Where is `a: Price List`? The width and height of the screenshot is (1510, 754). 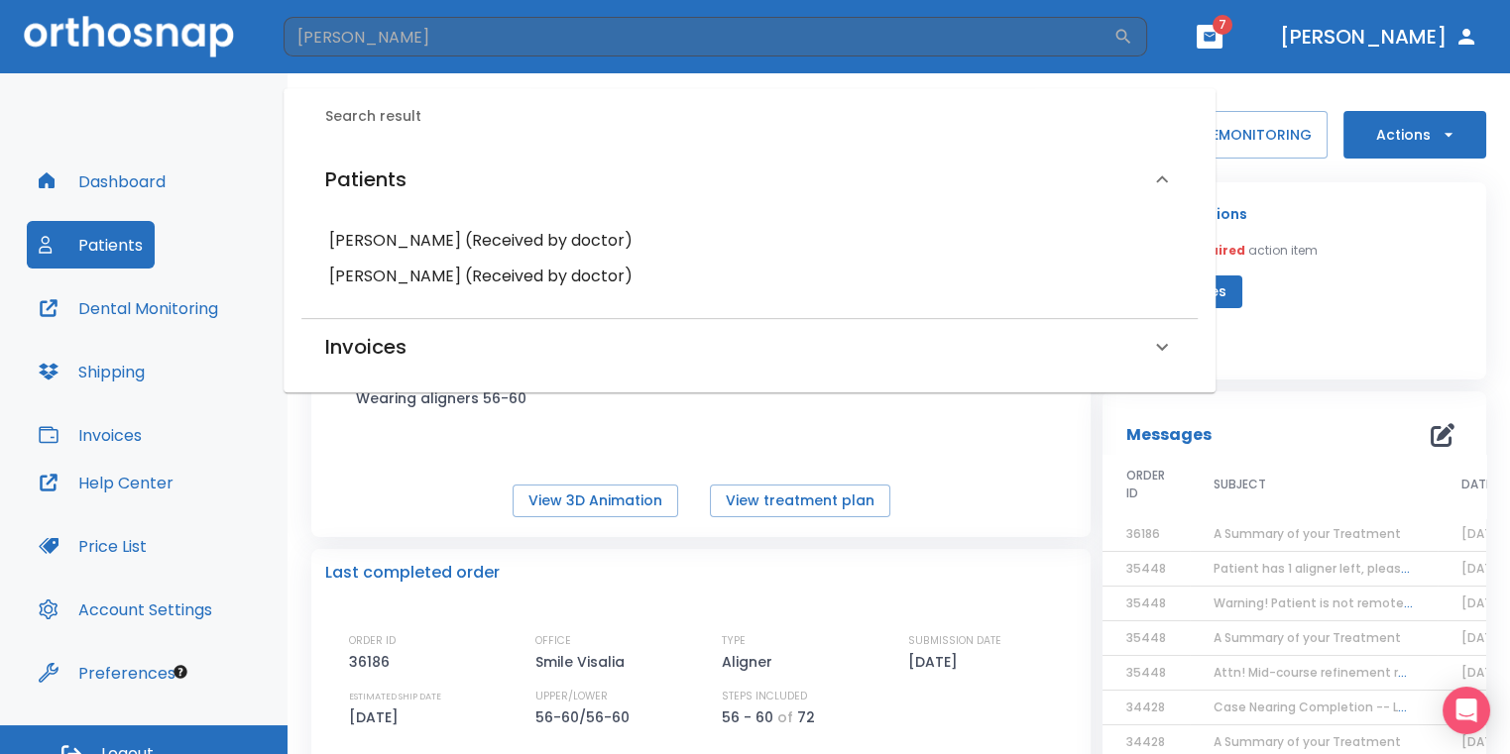
a: Price List is located at coordinates (92, 546).